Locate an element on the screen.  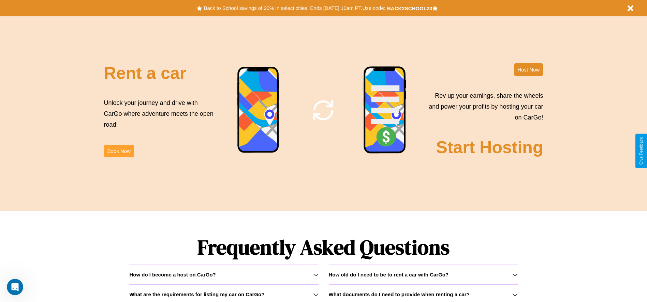
div: Give Feedback is located at coordinates (641, 151).